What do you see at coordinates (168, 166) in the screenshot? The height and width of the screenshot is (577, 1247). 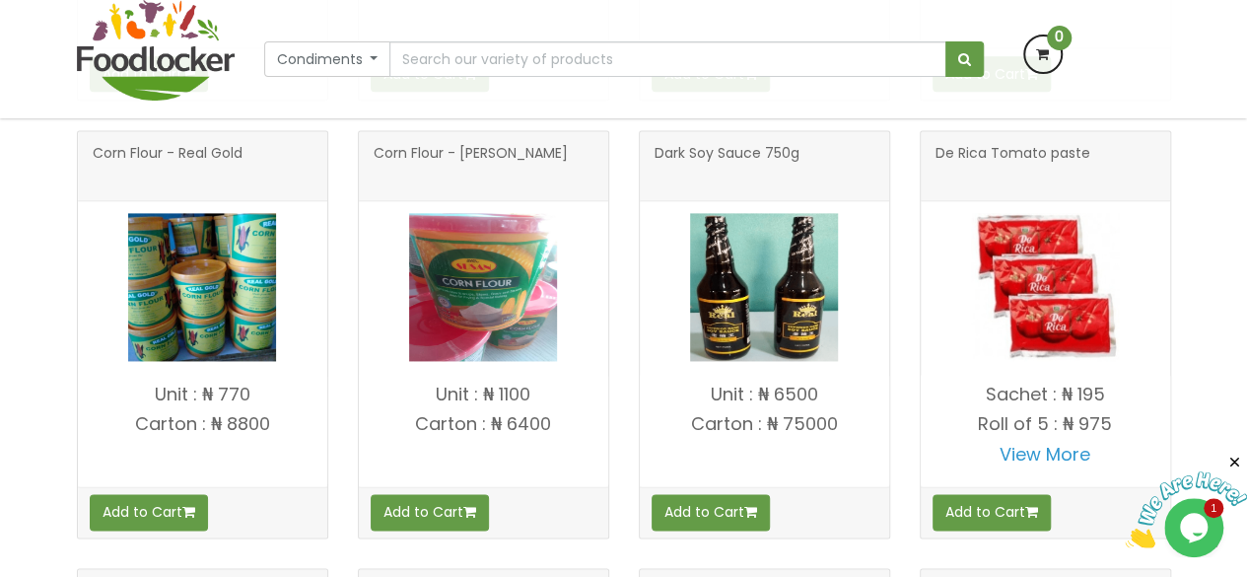 I see `span: Corn Flour - Real Gold` at bounding box center [168, 166].